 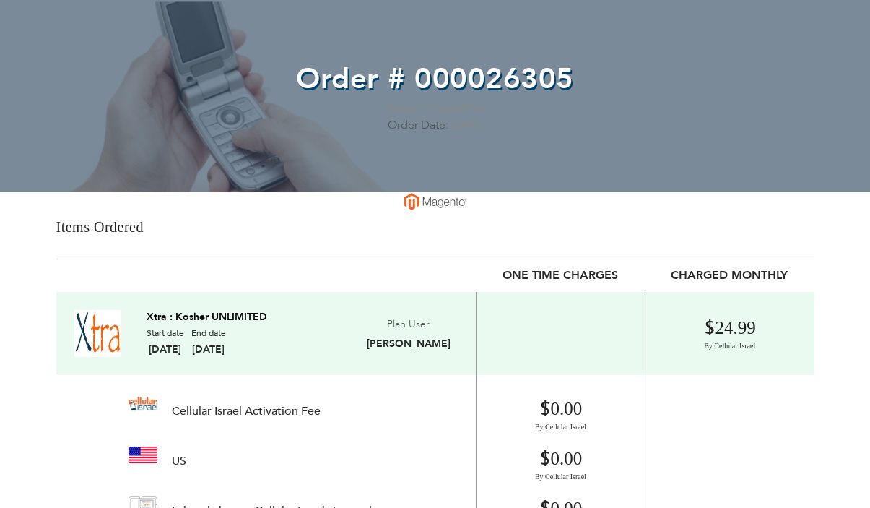 I want to click on span: US, so click(x=179, y=461).